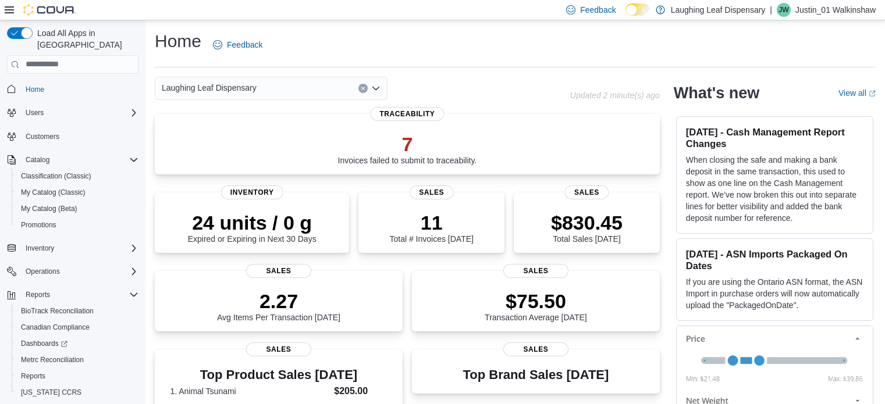  What do you see at coordinates (38, 225) in the screenshot?
I see `a: Promotions` at bounding box center [38, 225].